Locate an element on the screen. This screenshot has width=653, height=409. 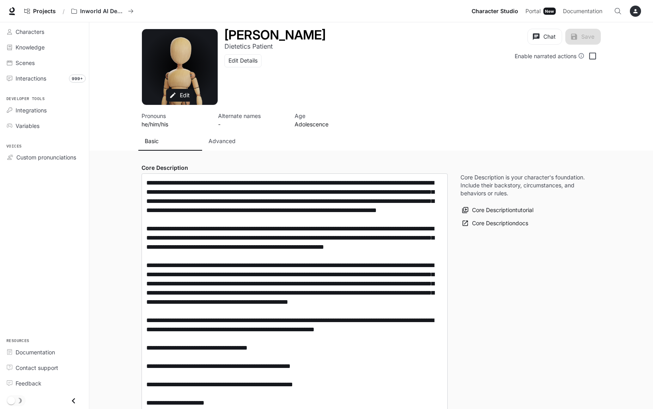
button: Open Command Menu is located at coordinates (618, 11).